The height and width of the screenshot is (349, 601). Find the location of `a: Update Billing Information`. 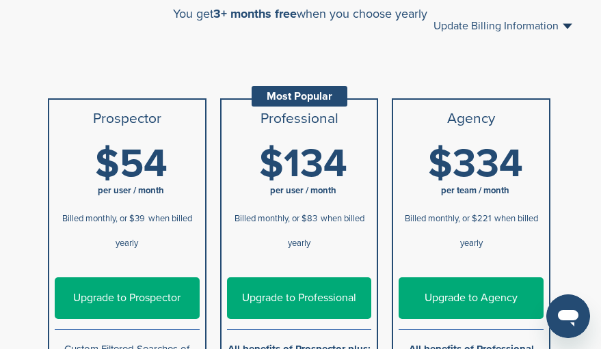

a: Update Billing Information is located at coordinates (502, 26).